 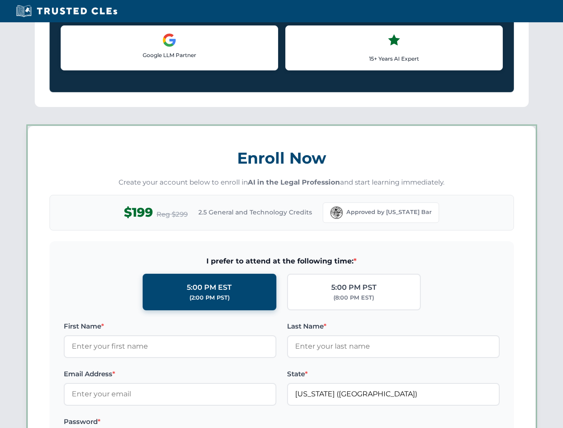 I want to click on label: State, so click(x=393, y=374).